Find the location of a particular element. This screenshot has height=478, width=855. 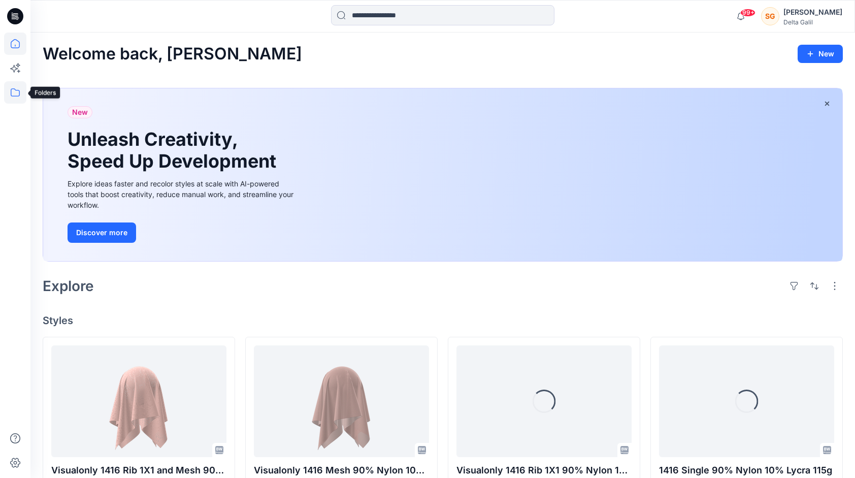

p: Visualonly 1416 Rib 1X1 and Mesh 90% Nylon 10% Lycra 115g is located at coordinates (139, 470).